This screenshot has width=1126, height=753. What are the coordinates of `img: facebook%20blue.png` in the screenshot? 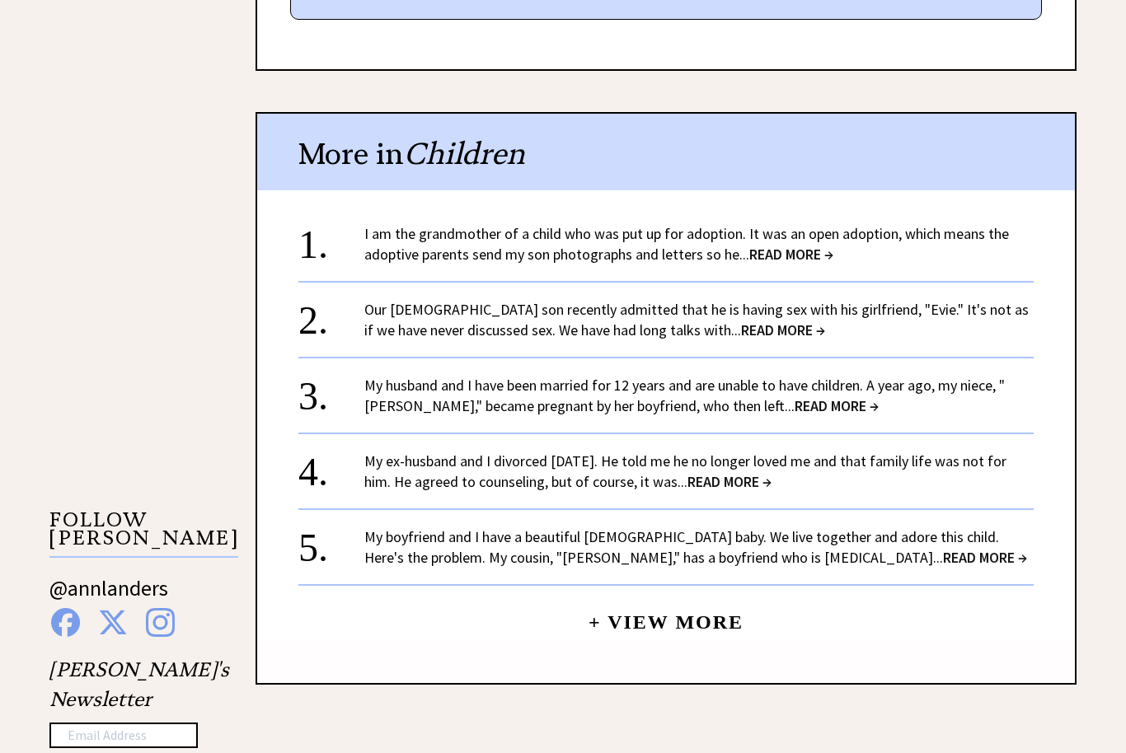 It's located at (65, 622).